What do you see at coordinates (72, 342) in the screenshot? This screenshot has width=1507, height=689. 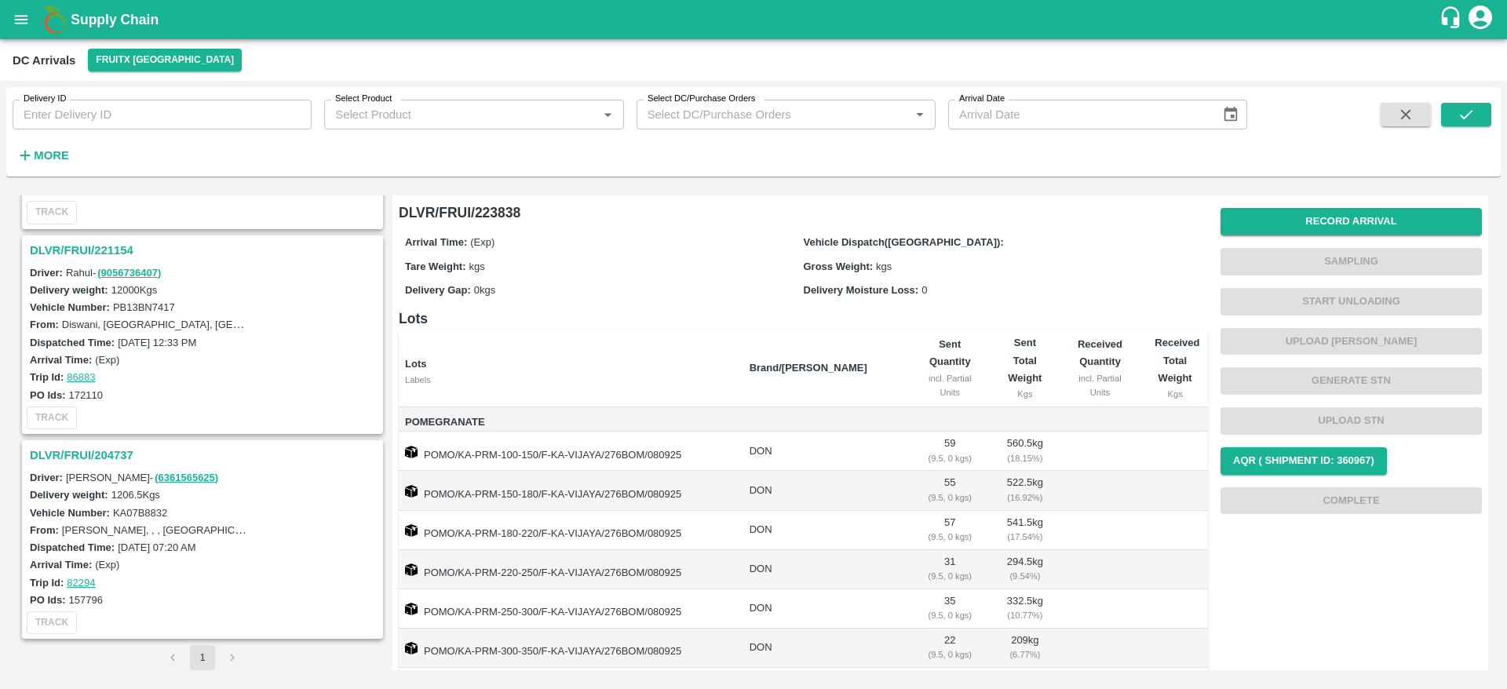 I see `label: Dispatched Time:` at bounding box center [72, 342].